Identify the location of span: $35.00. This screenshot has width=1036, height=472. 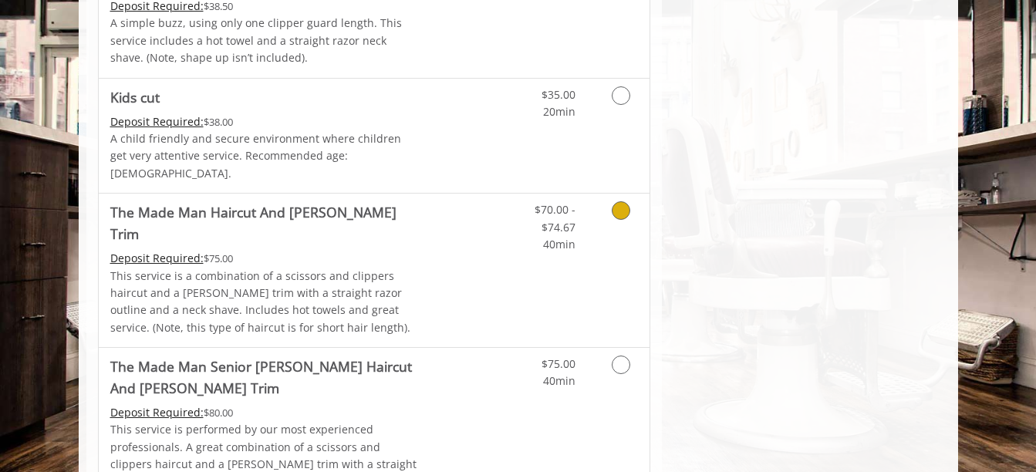
(559, 94).